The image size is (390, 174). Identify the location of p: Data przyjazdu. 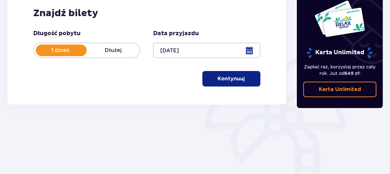
(176, 33).